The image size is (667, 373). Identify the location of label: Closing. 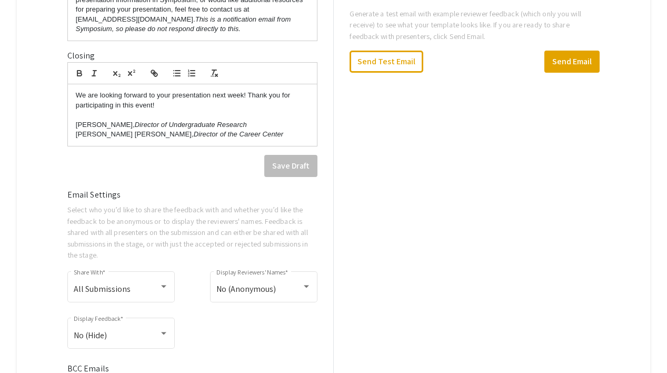
(81, 56).